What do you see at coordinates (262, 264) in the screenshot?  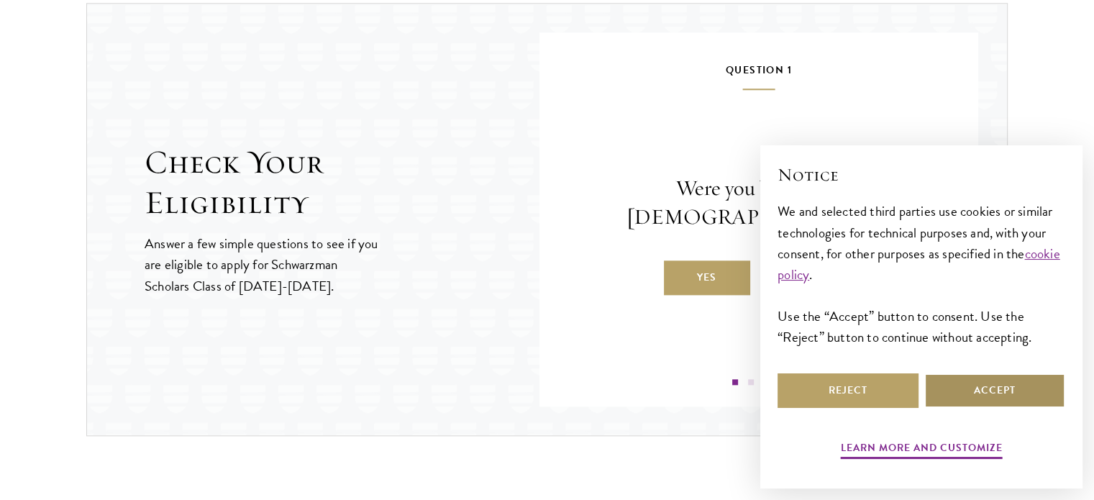 I see `p: Answer a few simple questions to see if you are eligible to apply for Schwarzman Scholars Class o...` at bounding box center [262, 264].